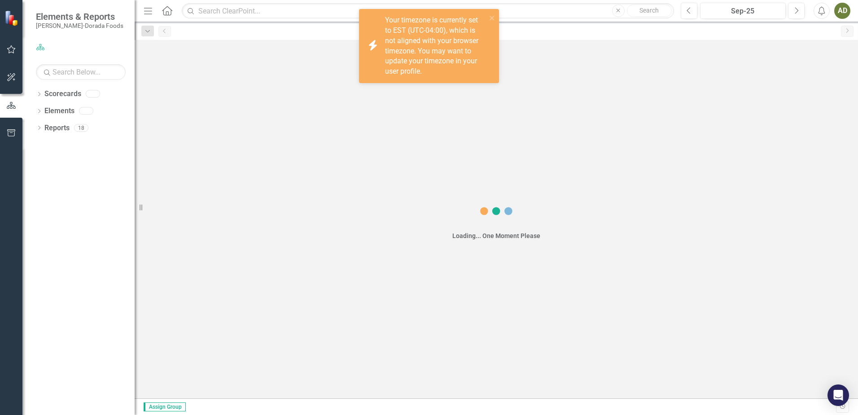  Describe the element at coordinates (842, 11) in the screenshot. I see `button: AD` at that location.